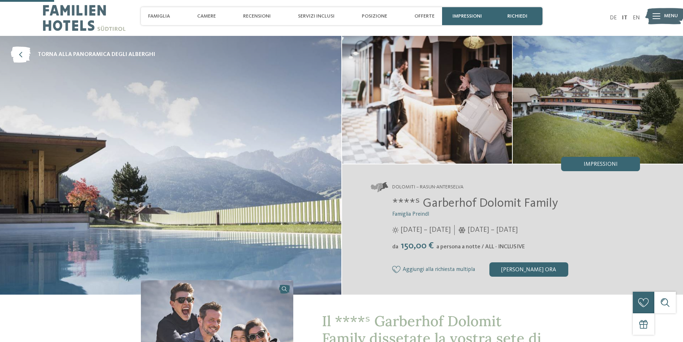 Image resolution: width=683 pixels, height=342 pixels. Describe the element at coordinates (625, 18) in the screenshot. I see `a: IT` at that location.